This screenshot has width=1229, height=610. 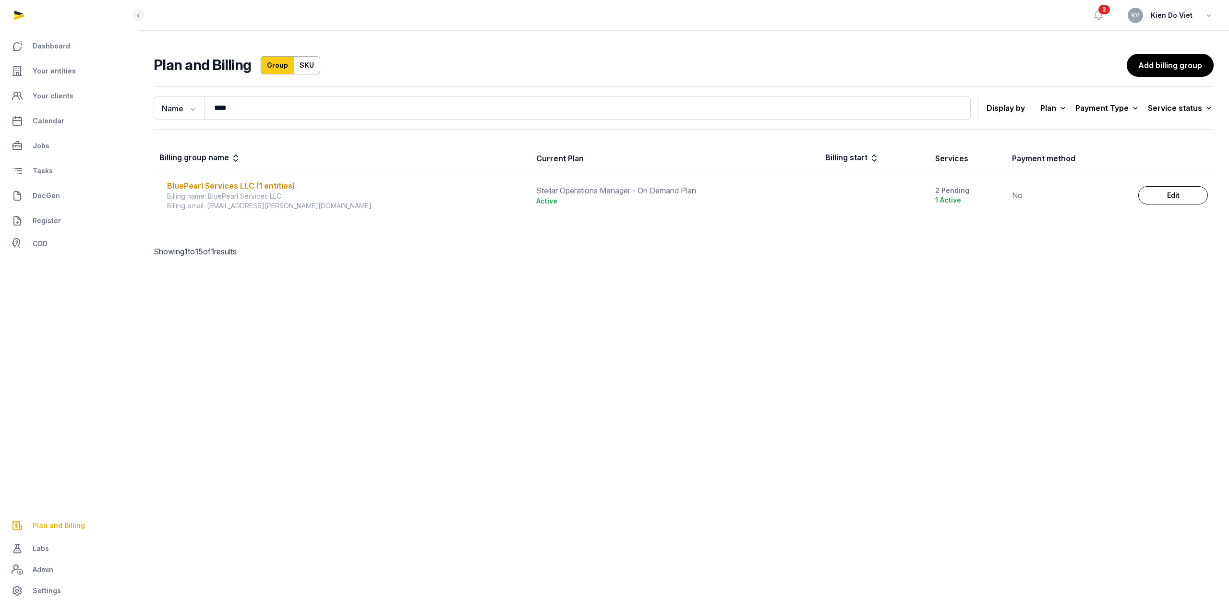 I want to click on a: DocGen, so click(x=69, y=196).